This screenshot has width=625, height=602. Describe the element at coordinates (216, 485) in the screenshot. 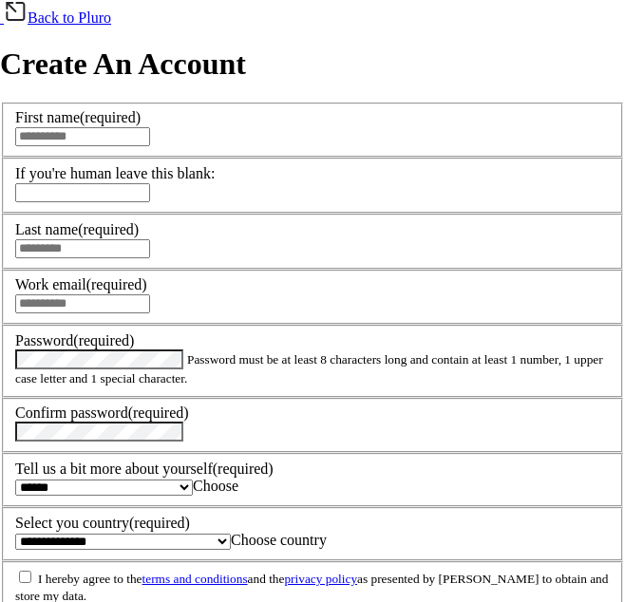

I see `span: Choose` at that location.